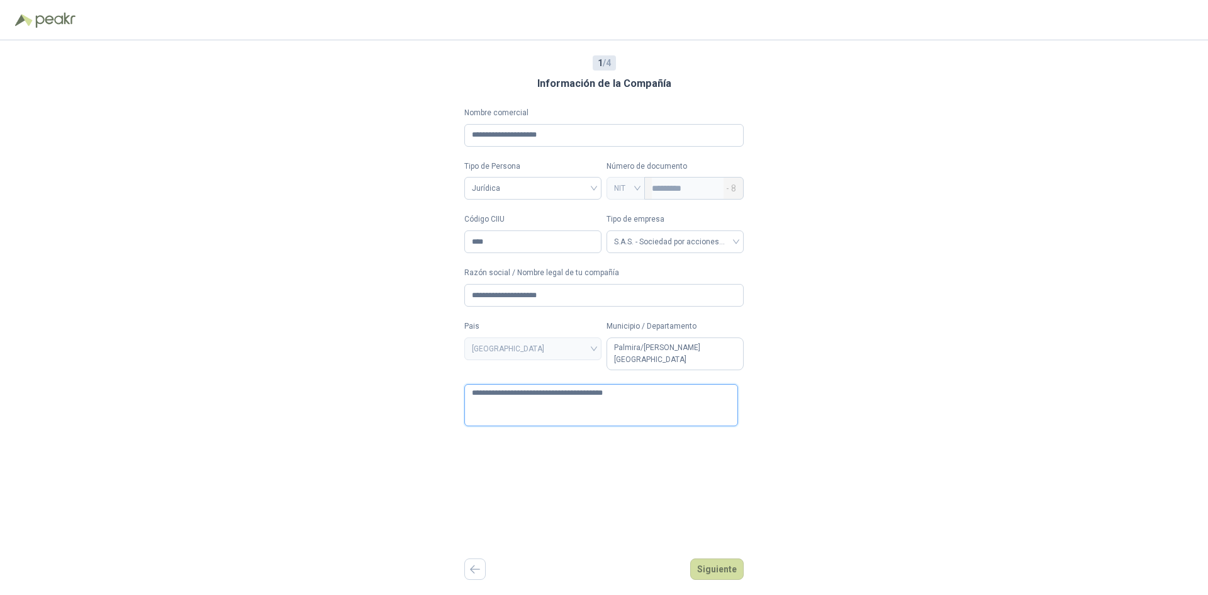 This screenshot has width=1208, height=595. I want to click on label: Tipo de Persona, so click(533, 166).